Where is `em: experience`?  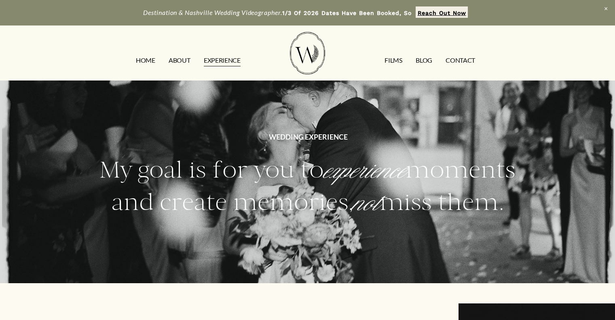 em: experience is located at coordinates (365, 171).